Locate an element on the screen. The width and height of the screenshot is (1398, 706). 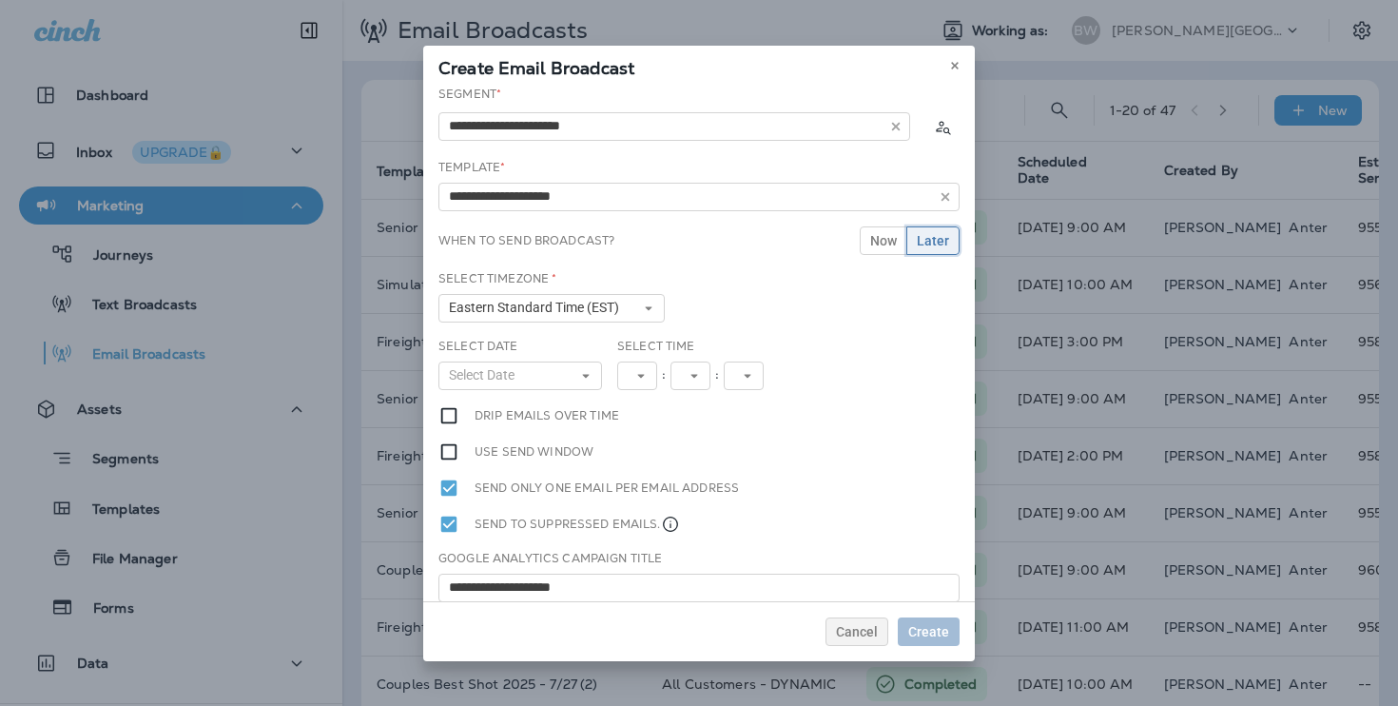
label: Select Date is located at coordinates (478, 346).